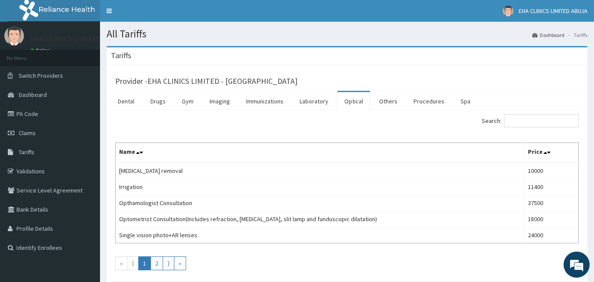  I want to click on input: Search:, so click(541, 121).